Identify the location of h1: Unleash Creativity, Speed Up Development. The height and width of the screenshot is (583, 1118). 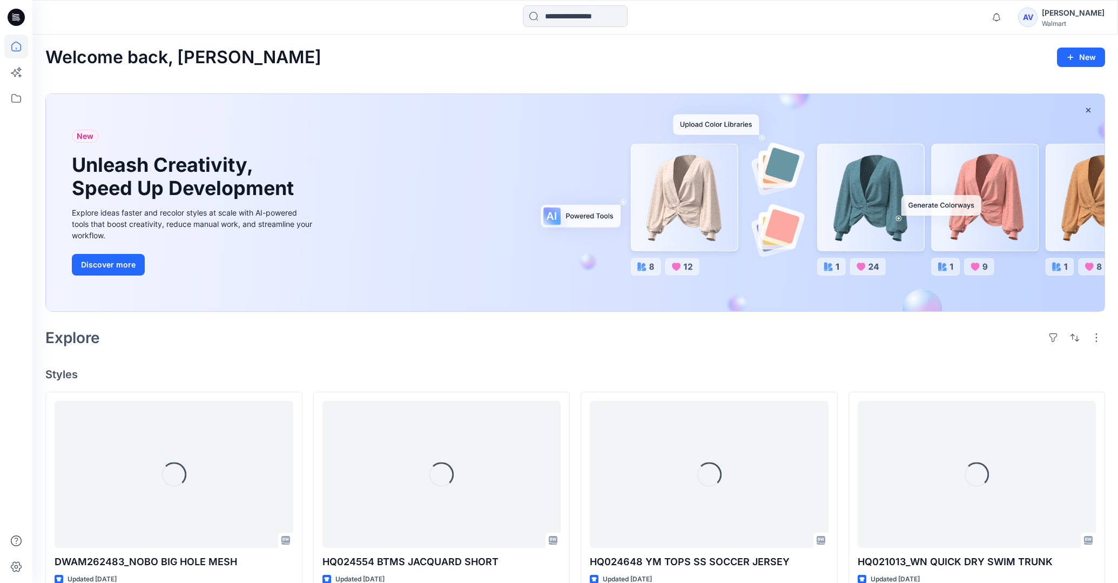
(185, 177).